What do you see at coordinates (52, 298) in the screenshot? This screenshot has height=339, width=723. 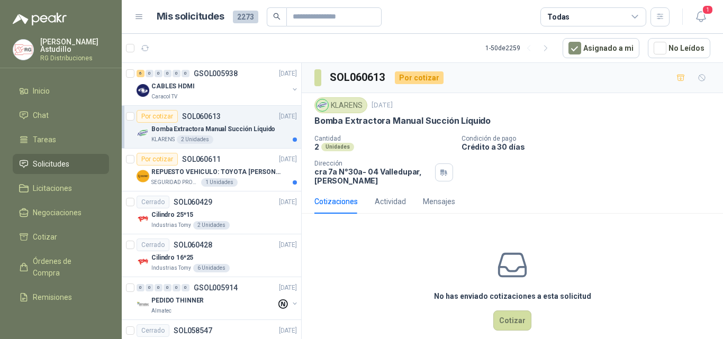 I see `span: Remisiones` at bounding box center [52, 298].